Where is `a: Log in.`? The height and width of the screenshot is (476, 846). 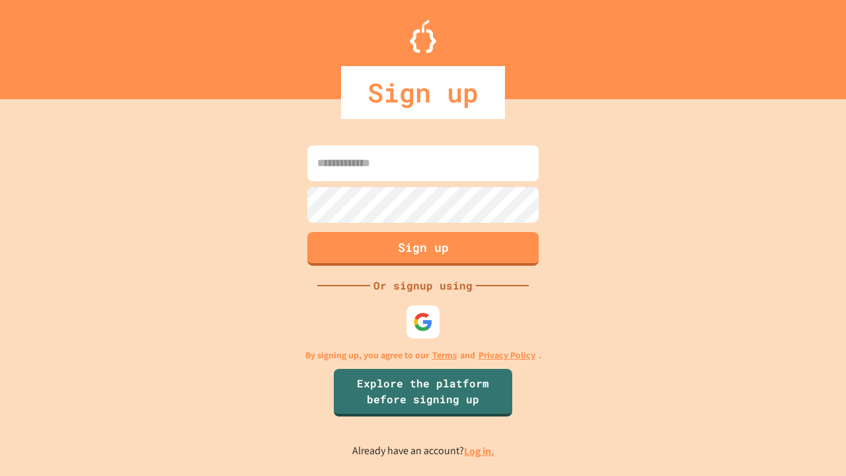 a: Log in. is located at coordinates (479, 451).